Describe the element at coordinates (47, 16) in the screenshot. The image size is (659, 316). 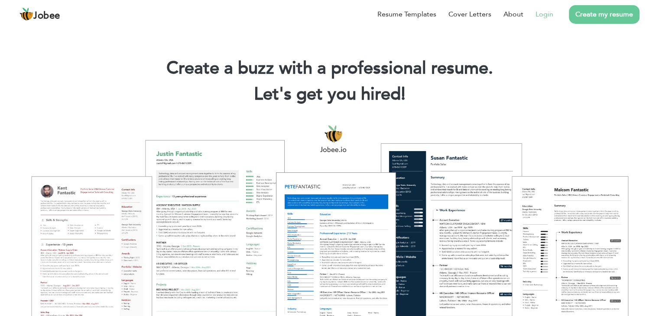
I see `span: Jobee` at that location.